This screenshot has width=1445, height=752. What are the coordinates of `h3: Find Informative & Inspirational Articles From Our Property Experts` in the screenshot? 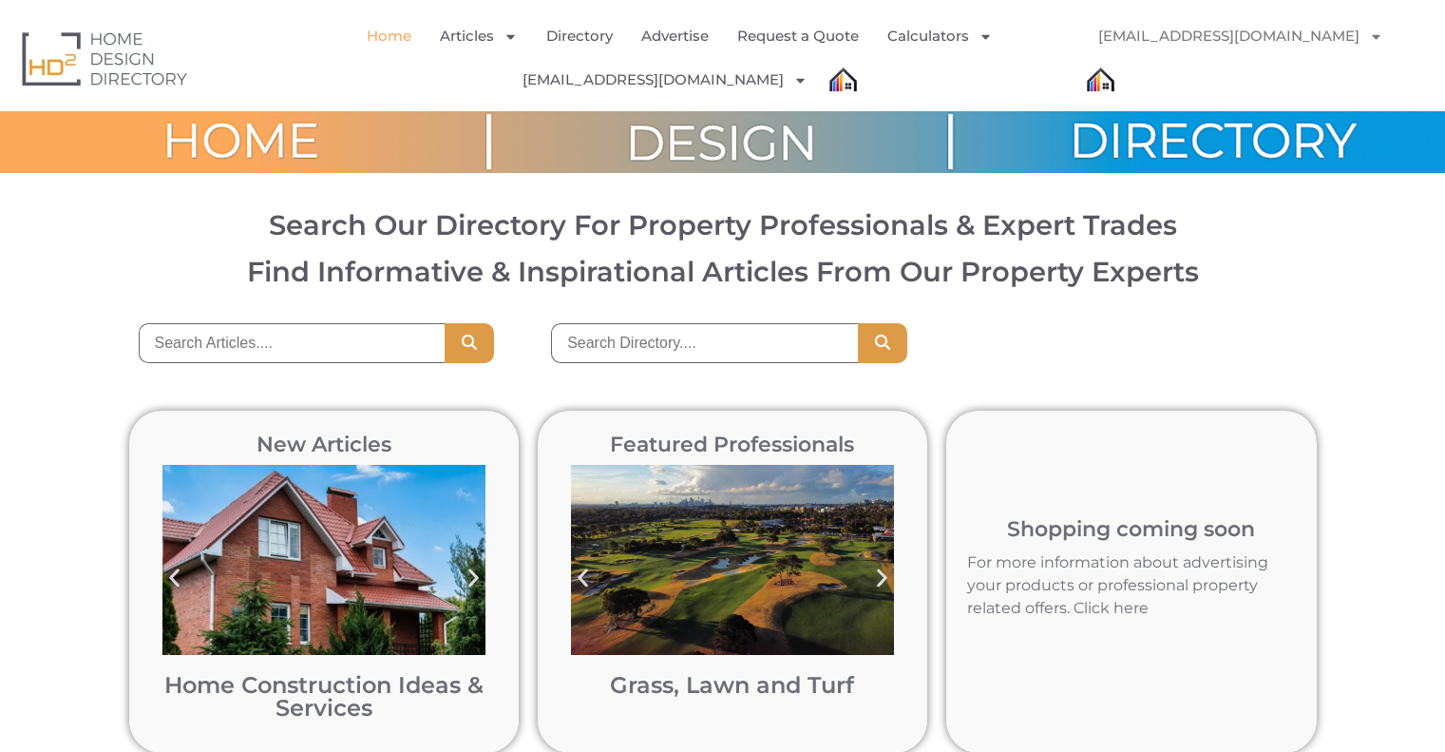 It's located at (722, 271).